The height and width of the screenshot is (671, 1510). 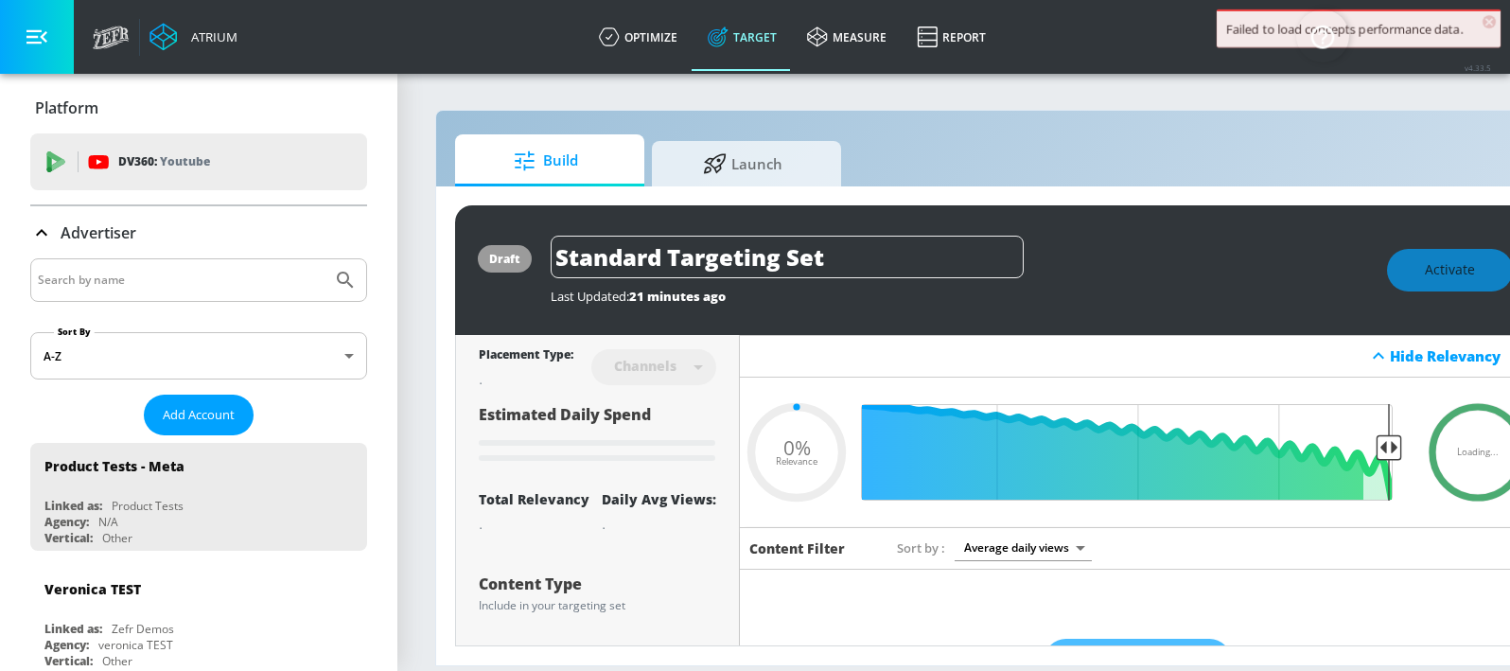 I want to click on span: Loading..., so click(x=1478, y=452).